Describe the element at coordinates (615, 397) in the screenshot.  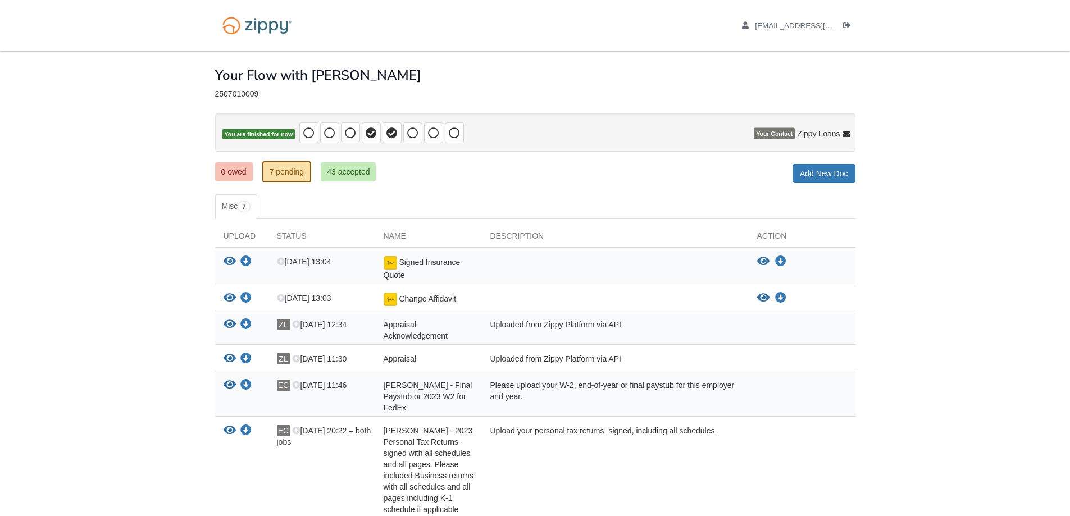
I see `div: Please upload your W-2, end-of-year or final paystub for this employer and year.` at that location.